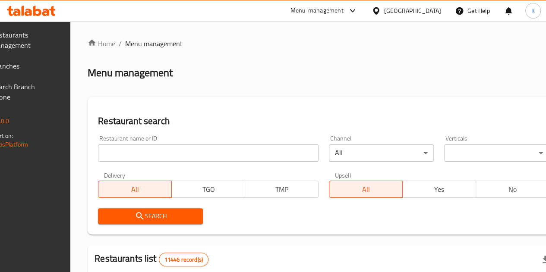 The width and height of the screenshot is (546, 272). I want to click on input: Search for restaurant name or ID.., so click(208, 153).